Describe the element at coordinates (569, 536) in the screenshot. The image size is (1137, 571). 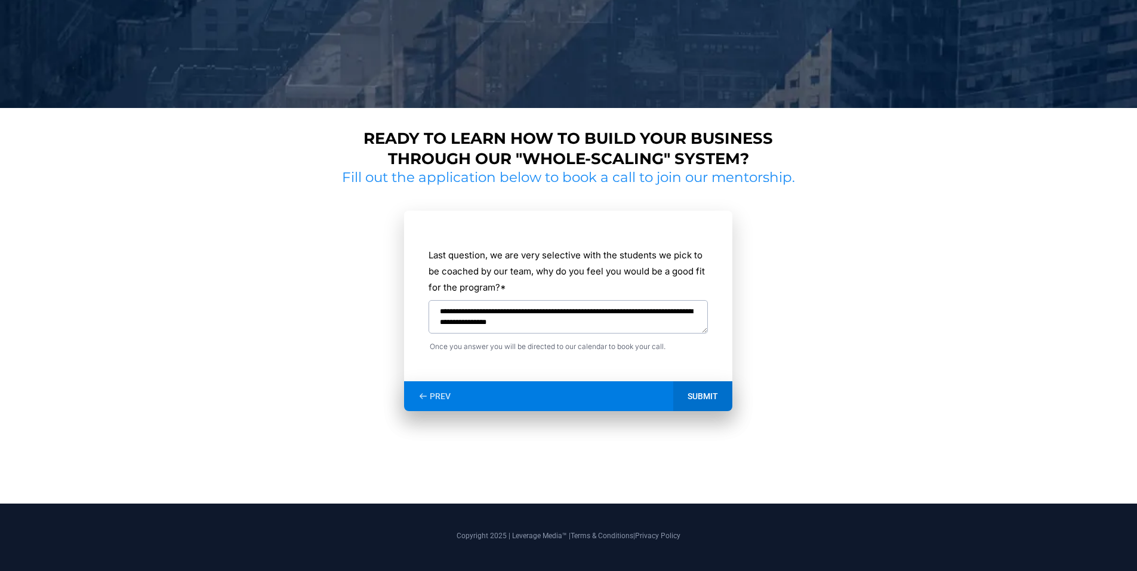
I see `p: Copyright 2025 | Leverage Media™ | |` at that location.